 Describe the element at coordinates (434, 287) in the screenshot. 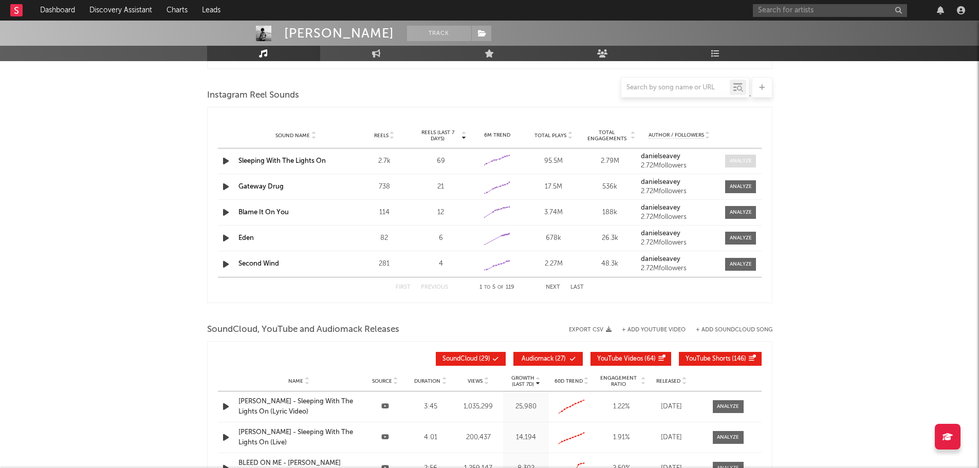

I see `button: Previous` at that location.